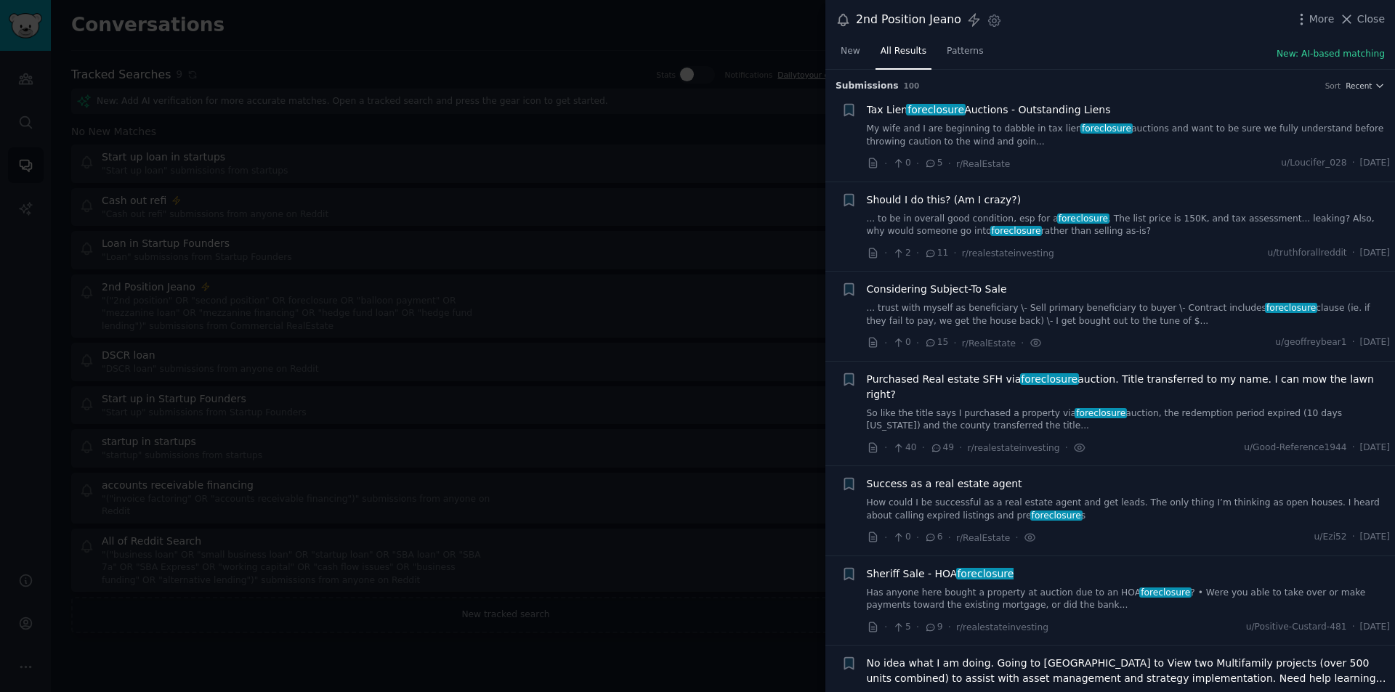 This screenshot has width=1395, height=692. What do you see at coordinates (936, 289) in the screenshot?
I see `span: Considering Subject-To Sale` at bounding box center [936, 289].